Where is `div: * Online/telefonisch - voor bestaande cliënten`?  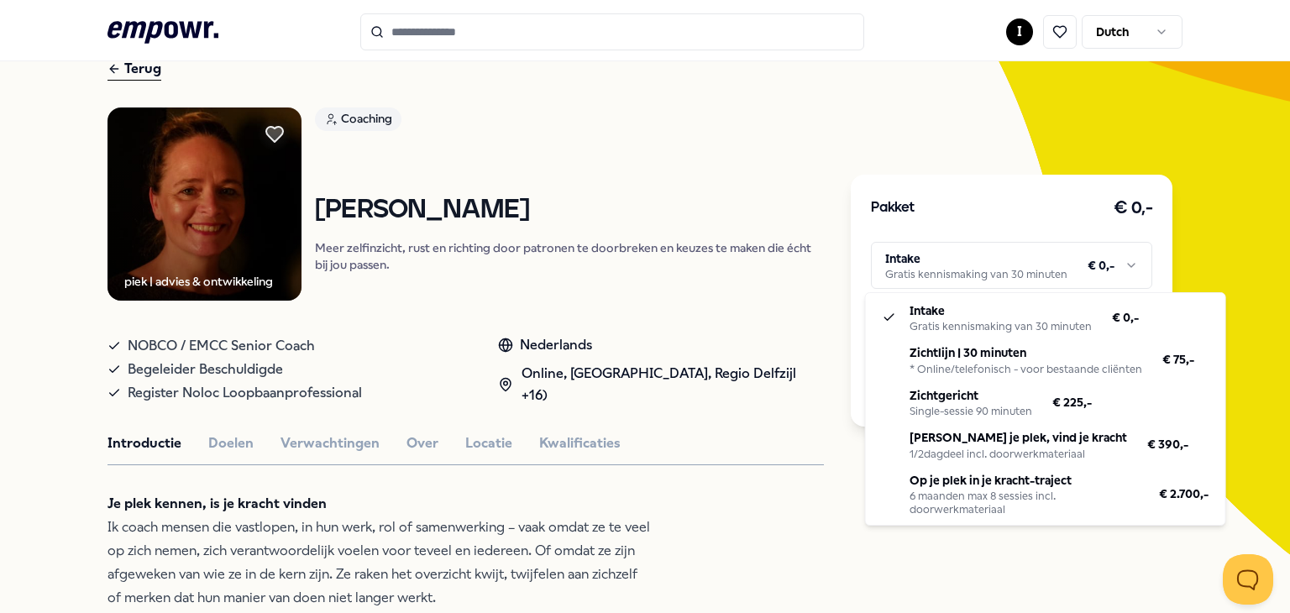 div: * Online/telefonisch - voor bestaande cliënten is located at coordinates (1026, 370).